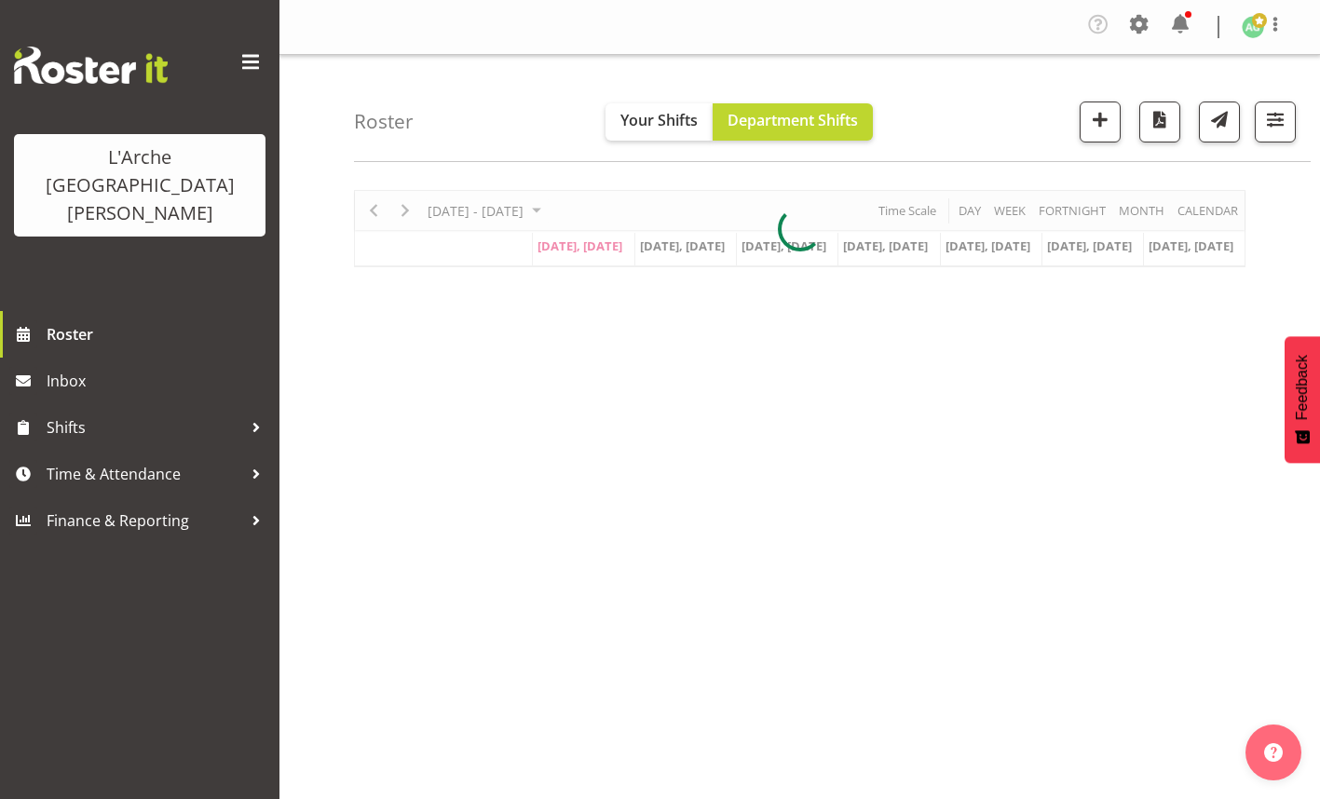 The width and height of the screenshot is (1320, 799). I want to click on button: Add a new shift, so click(1100, 122).